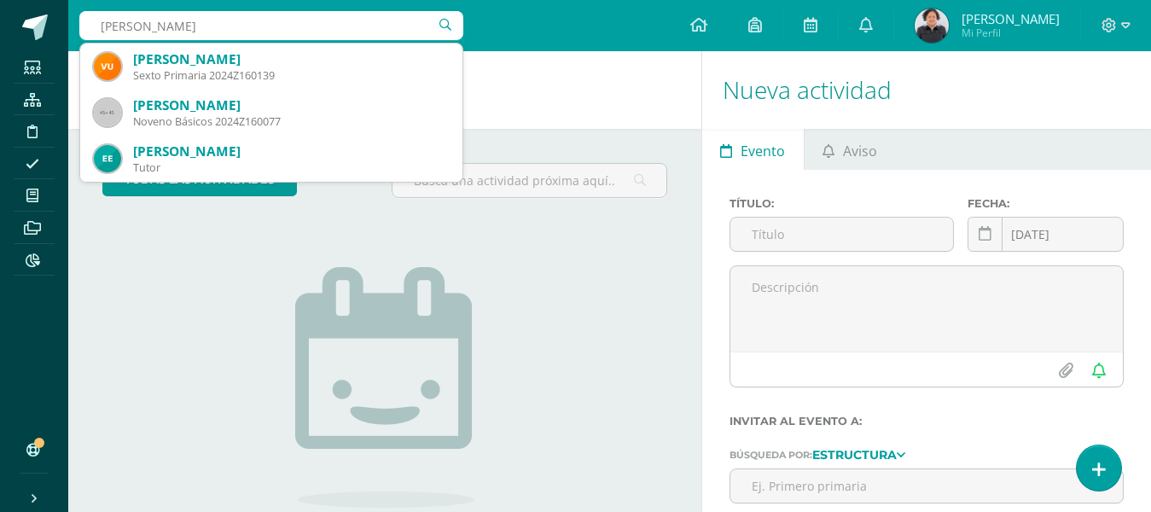 This screenshot has width=1151, height=512. I want to click on strong: Estructura, so click(854, 455).